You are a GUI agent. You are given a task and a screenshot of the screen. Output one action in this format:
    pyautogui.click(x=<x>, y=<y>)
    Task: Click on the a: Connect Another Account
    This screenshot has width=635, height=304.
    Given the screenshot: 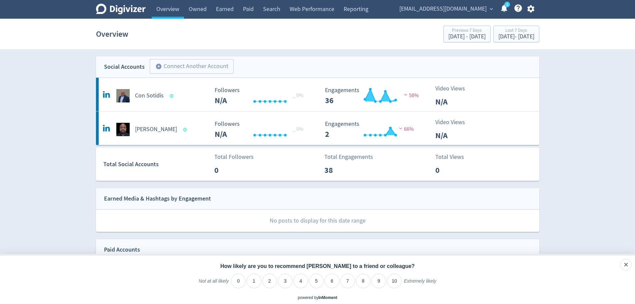 What is the action you would take?
    pyautogui.click(x=189, y=67)
    